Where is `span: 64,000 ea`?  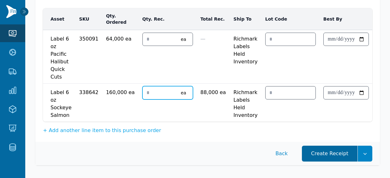
span: 64,000 ea is located at coordinates (120, 38).